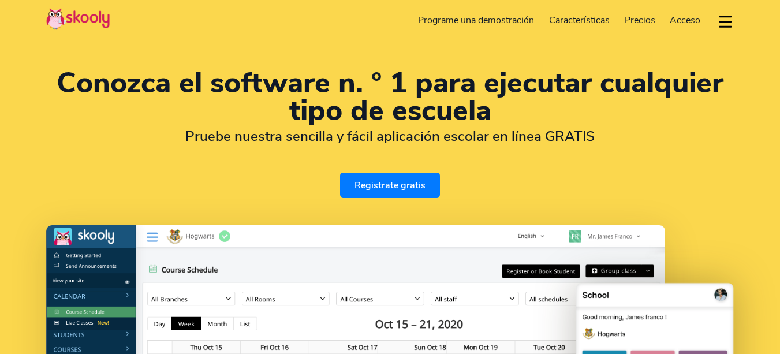  What do you see at coordinates (725, 21) in the screenshot?
I see `button: dropdown menu` at bounding box center [725, 21].